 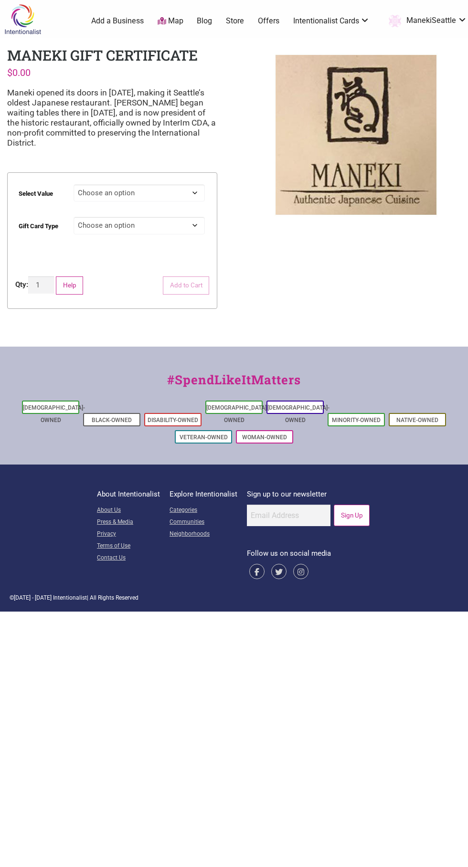 What do you see at coordinates (186, 286) in the screenshot?
I see `button: Add to Cart` at bounding box center [186, 286].